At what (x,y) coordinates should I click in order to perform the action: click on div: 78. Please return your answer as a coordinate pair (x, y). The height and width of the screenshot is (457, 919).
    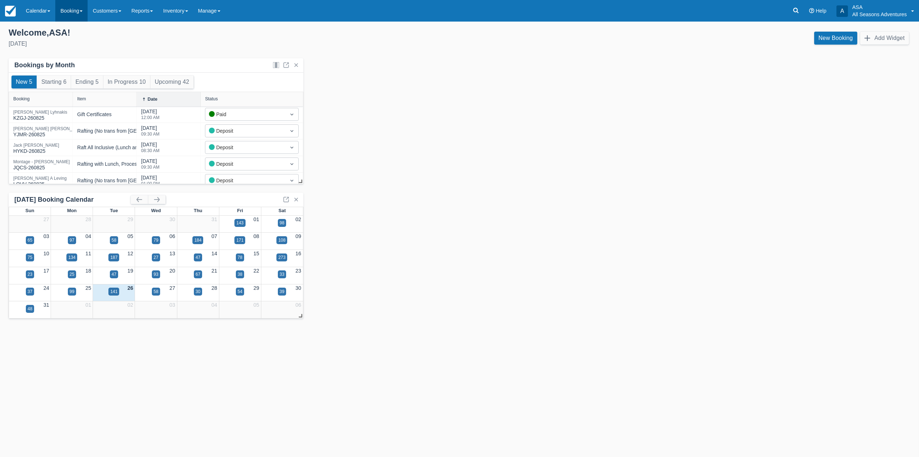
    Looking at the image, I should click on (240, 257).